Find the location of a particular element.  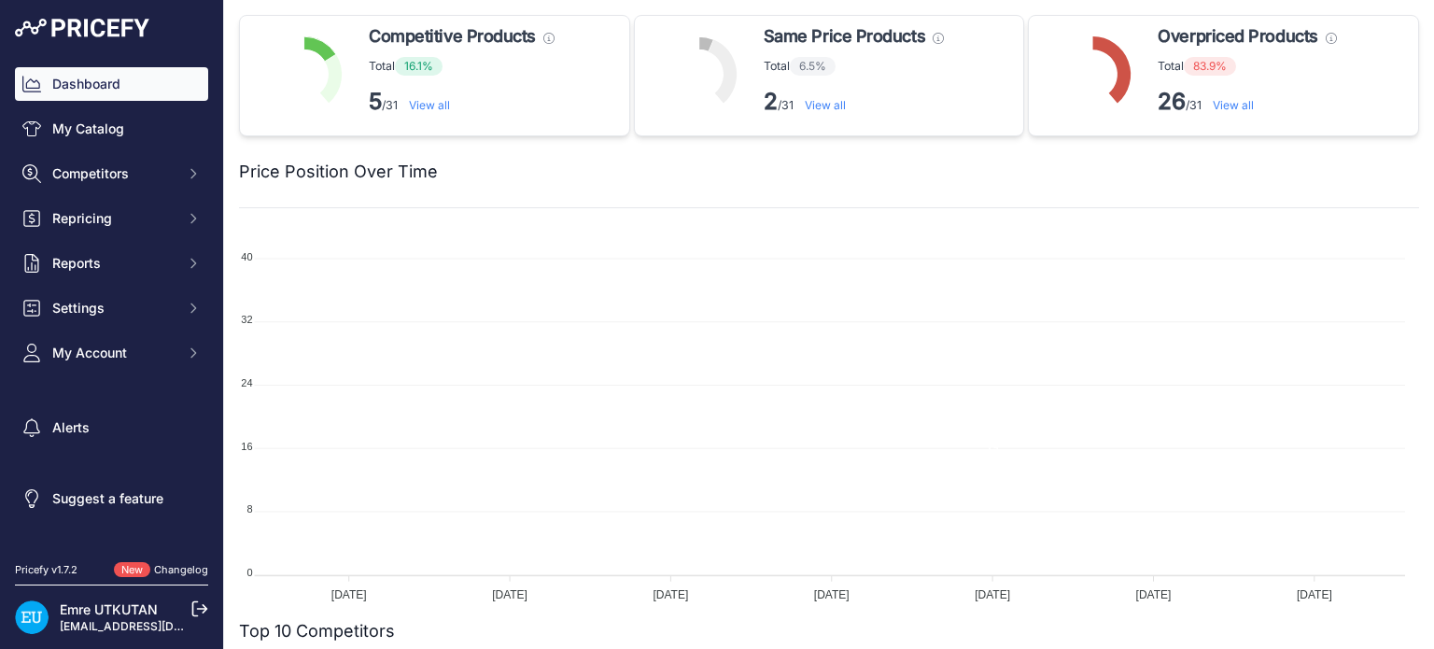

a: My Catalog is located at coordinates (111, 129).